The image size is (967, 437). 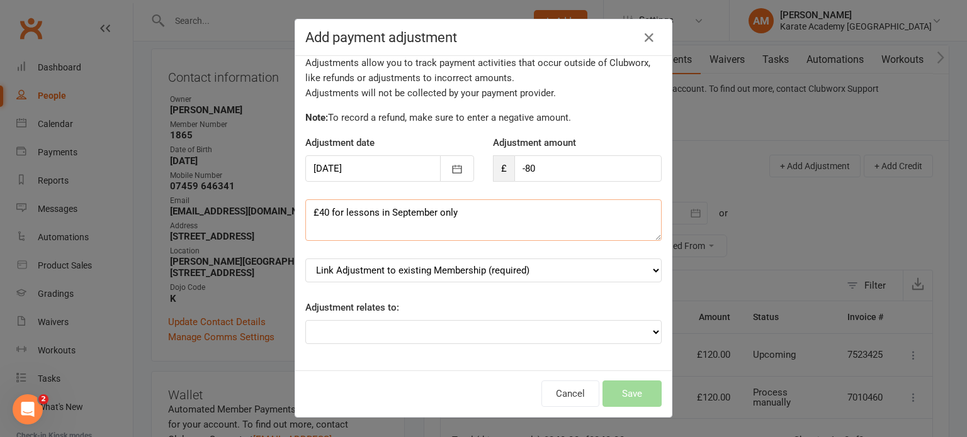 I want to click on button: Cancel, so click(x=570, y=394).